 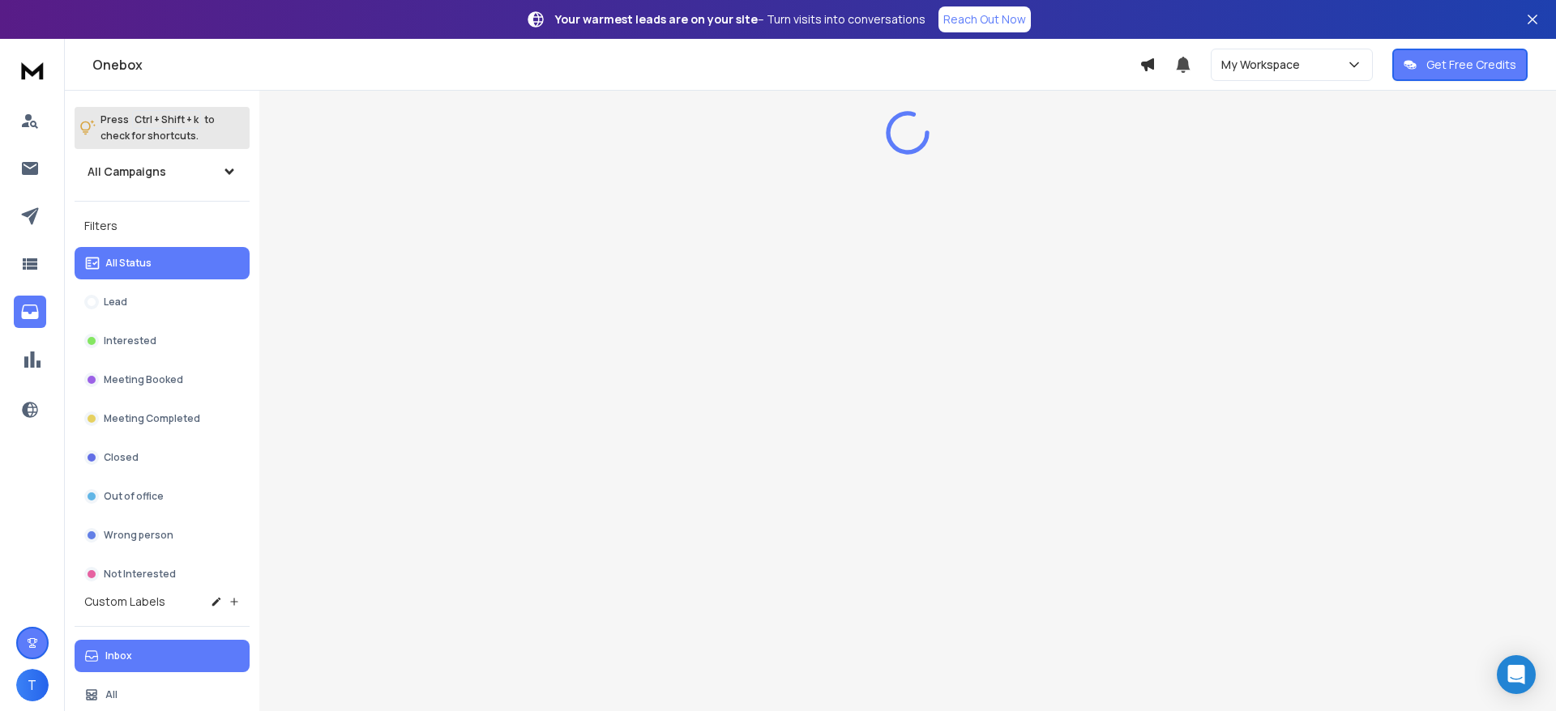 What do you see at coordinates (162, 341) in the screenshot?
I see `button: Interested` at bounding box center [162, 341].